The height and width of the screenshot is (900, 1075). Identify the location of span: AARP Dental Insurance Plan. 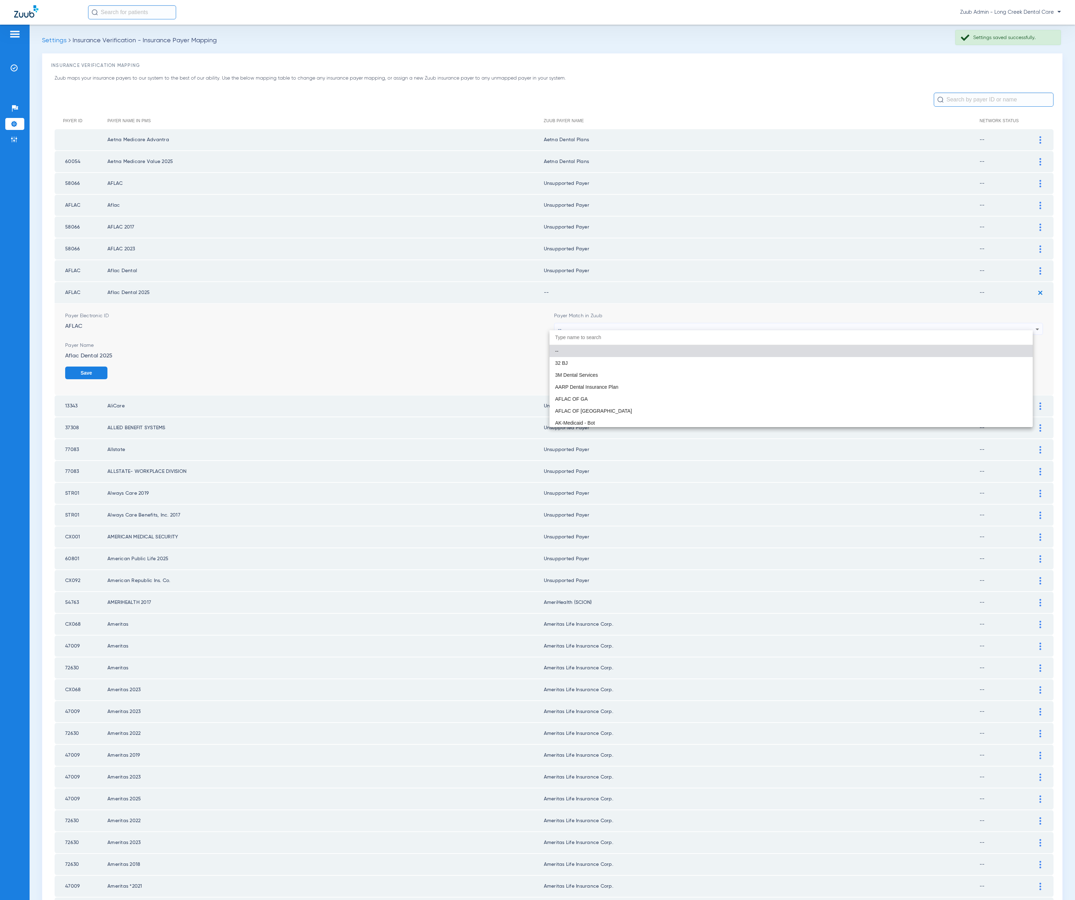
(587, 387).